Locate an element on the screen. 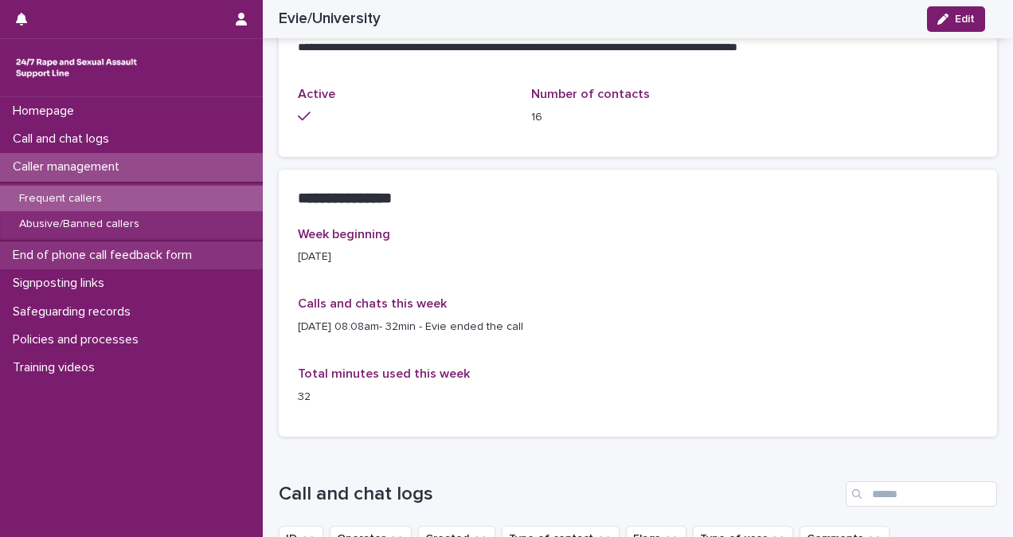  span: Total minutes used this week is located at coordinates (384, 374).